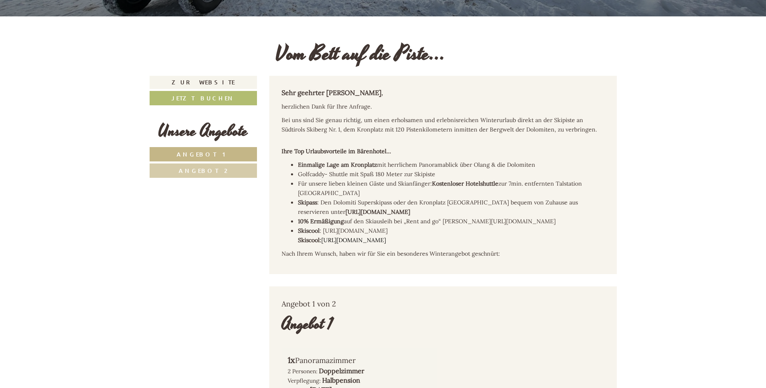 The width and height of the screenshot is (766, 388). What do you see at coordinates (292, 360) in the screenshot?
I see `b: 1x` at bounding box center [292, 360].